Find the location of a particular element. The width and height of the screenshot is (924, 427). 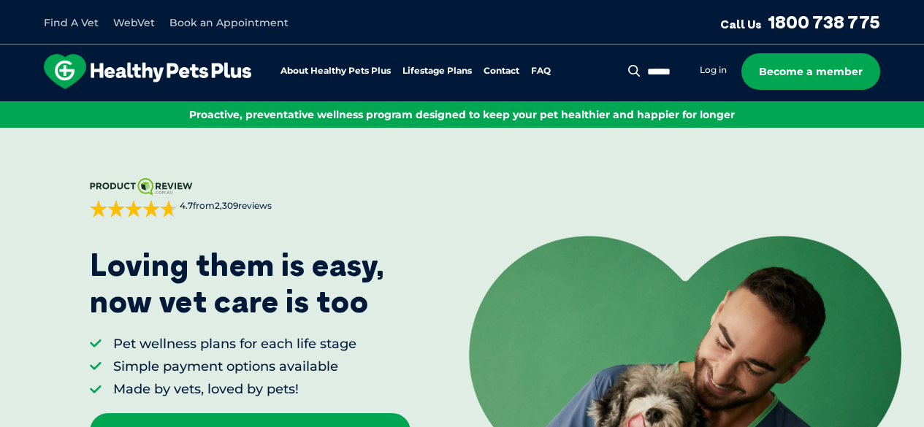

a: FAQ is located at coordinates (541, 71).